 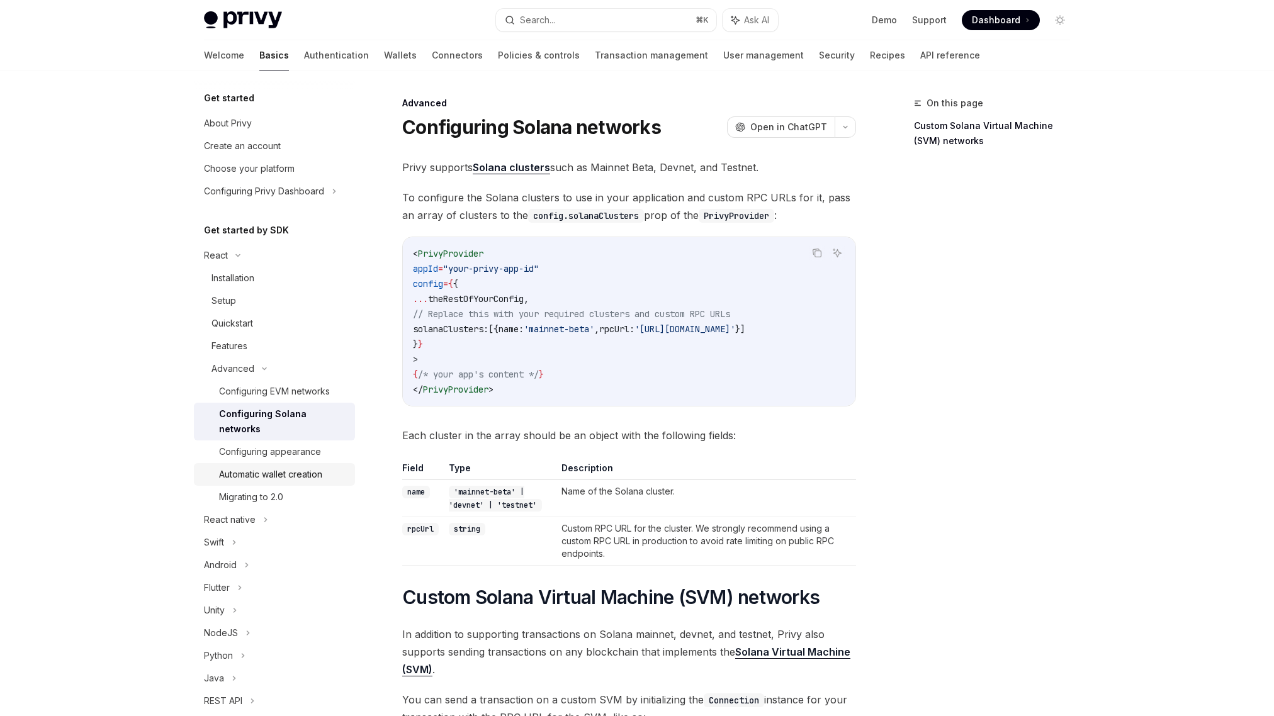 What do you see at coordinates (734, 700) in the screenshot?
I see `code: Connection` at bounding box center [734, 700].